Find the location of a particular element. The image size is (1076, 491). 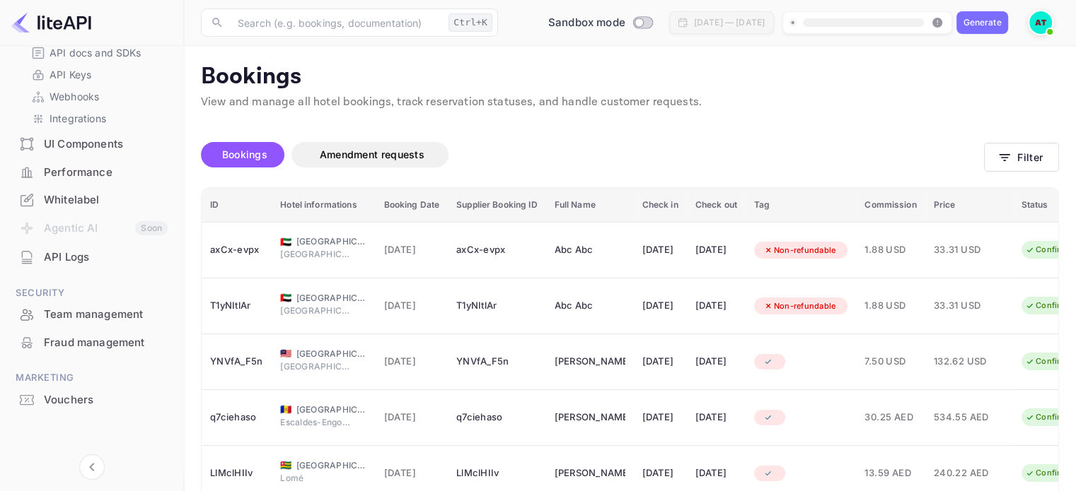

button: Filter is located at coordinates (1021, 157).